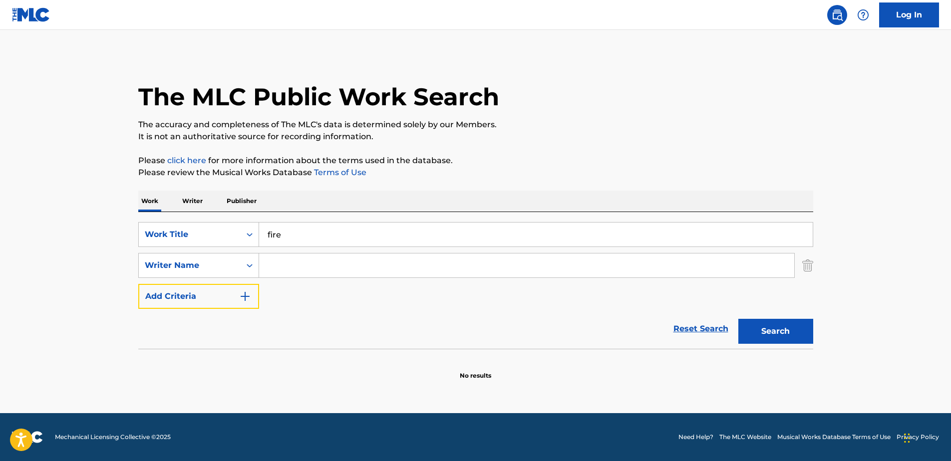 The image size is (951, 461). I want to click on a: Log In, so click(909, 15).